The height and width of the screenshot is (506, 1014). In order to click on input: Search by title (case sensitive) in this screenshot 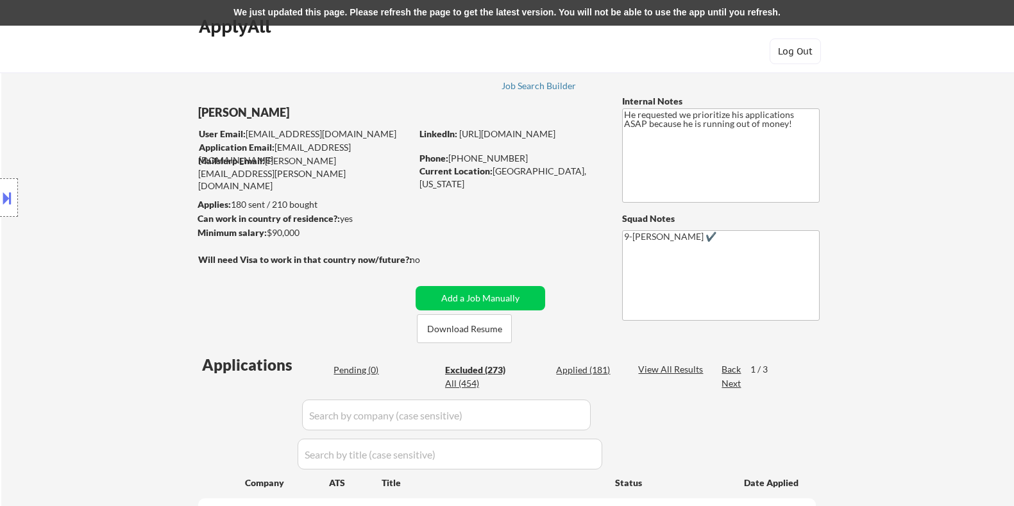, I will do `click(449, 454)`.